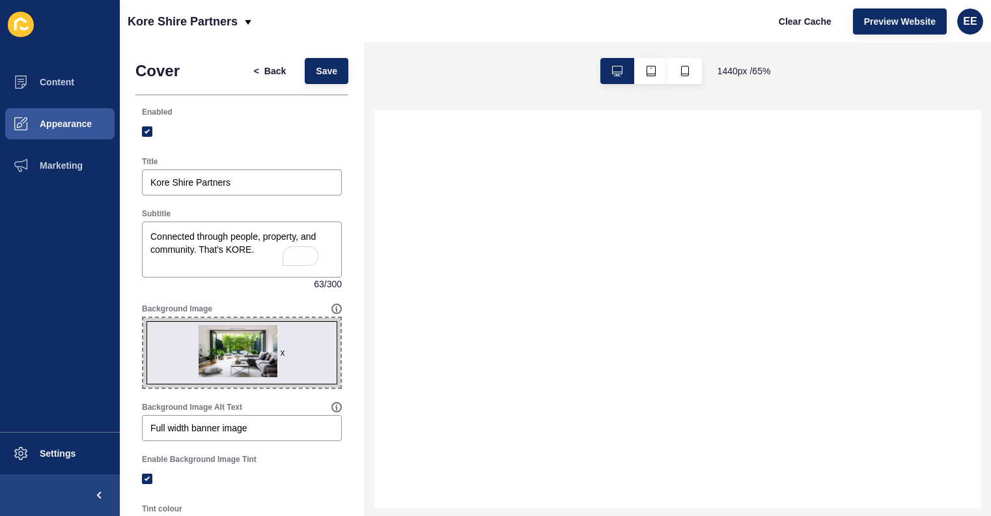 Image resolution: width=991 pixels, height=516 pixels. What do you see at coordinates (900, 21) in the screenshot?
I see `button: Preview Website` at bounding box center [900, 21].